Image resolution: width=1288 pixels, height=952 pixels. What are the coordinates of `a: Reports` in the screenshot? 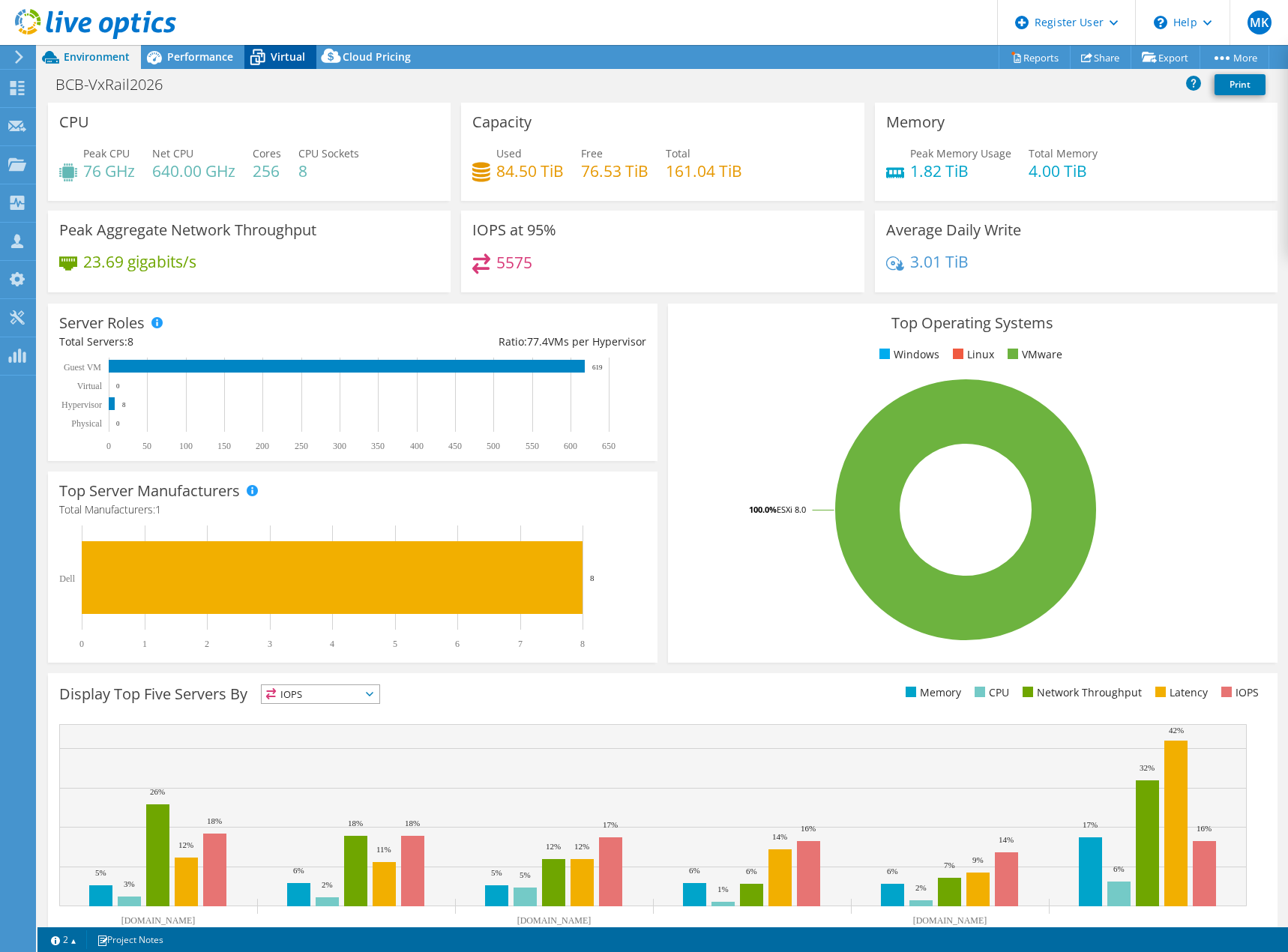 It's located at (1035, 57).